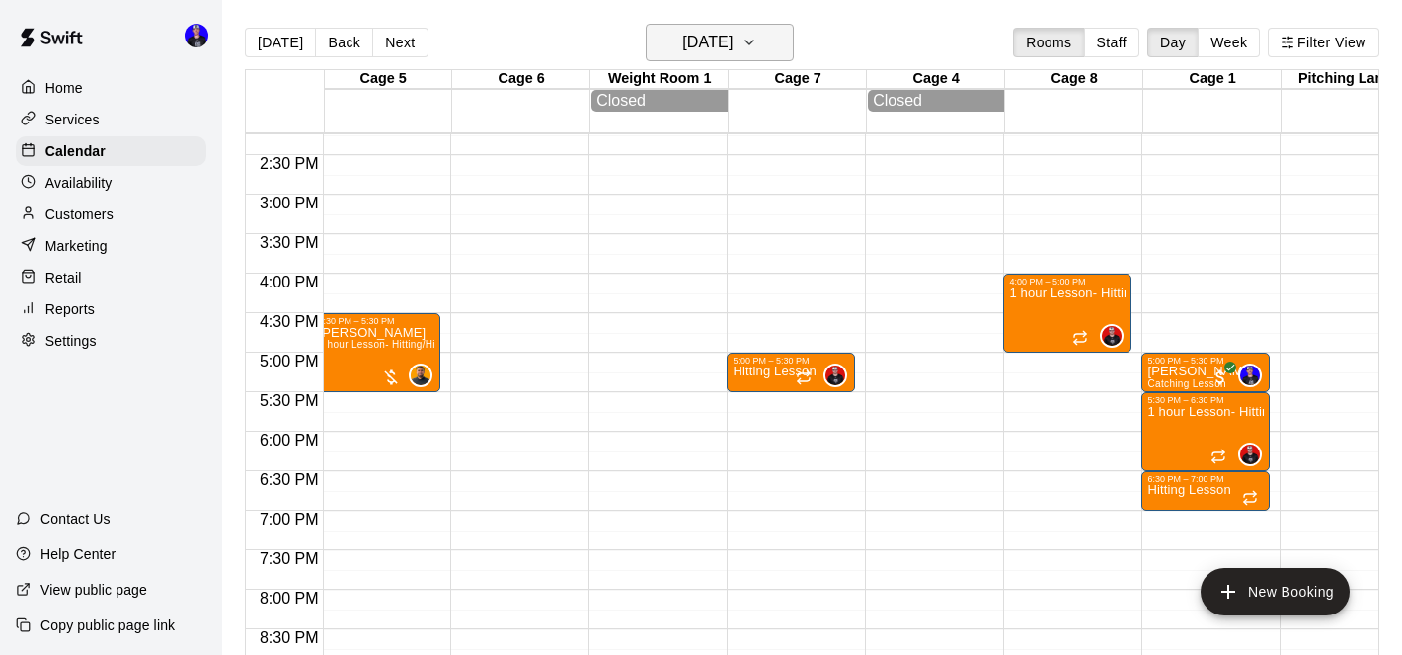  Describe the element at coordinates (344, 42) in the screenshot. I see `button: Back` at that location.